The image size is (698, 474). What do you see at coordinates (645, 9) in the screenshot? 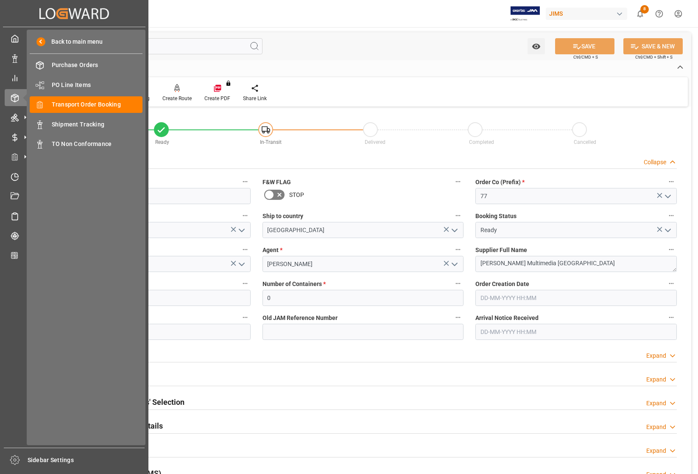
I see `span: 8` at bounding box center [645, 9].